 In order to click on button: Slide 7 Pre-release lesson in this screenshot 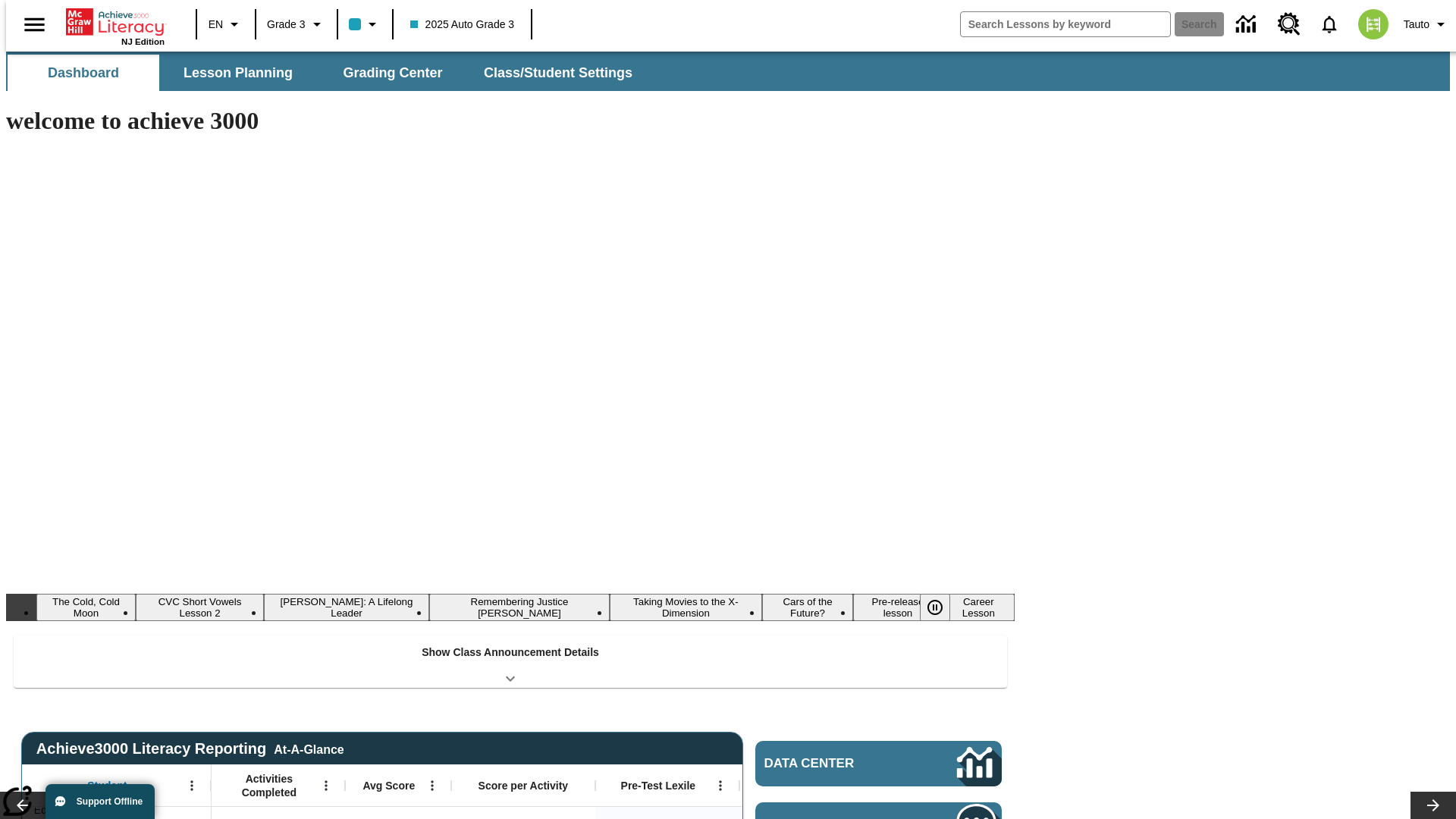, I will do `click(897, 607)`.